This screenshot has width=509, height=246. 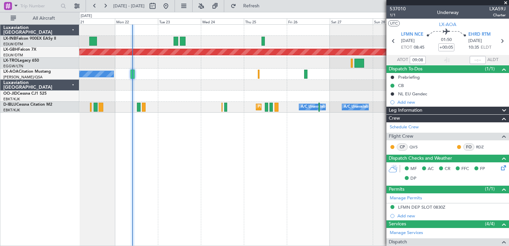 I want to click on span: ETOT, so click(x=406, y=48).